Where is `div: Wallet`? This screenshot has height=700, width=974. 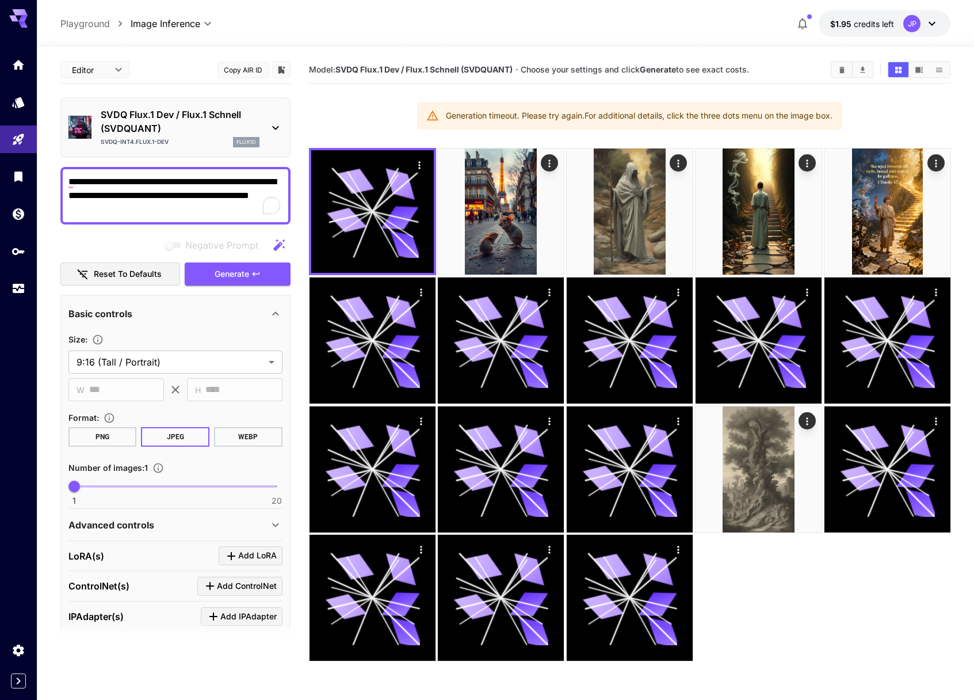 div: Wallet is located at coordinates (18, 213).